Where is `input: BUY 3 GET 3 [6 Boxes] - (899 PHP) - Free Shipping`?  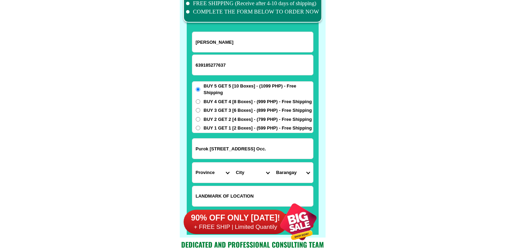
input: BUY 3 GET 3 [6 Boxes] - (899 PHP) - Free Shipping is located at coordinates (198, 110).